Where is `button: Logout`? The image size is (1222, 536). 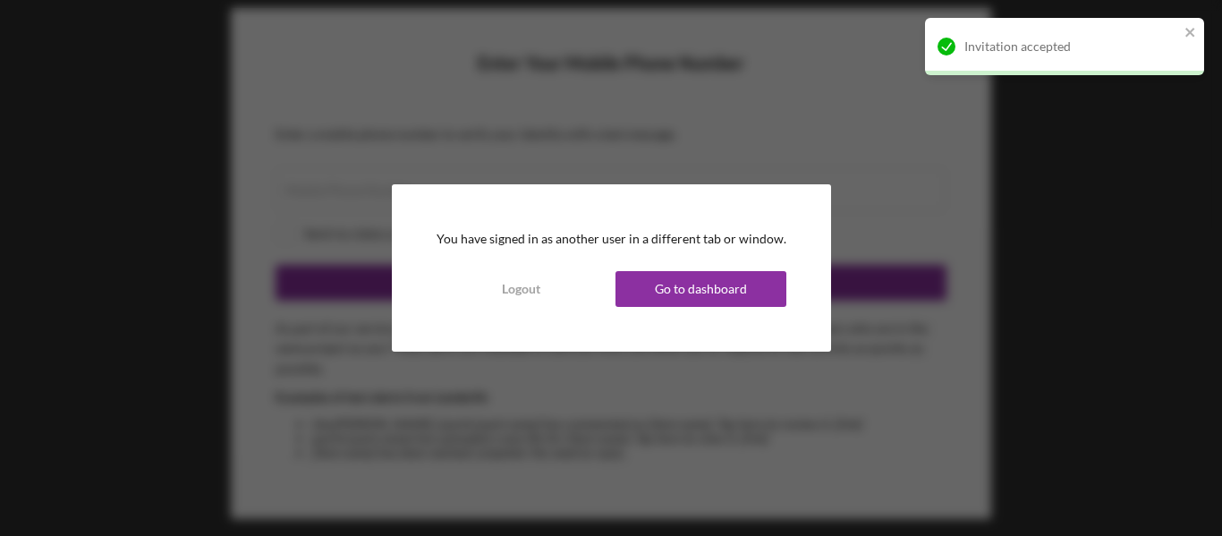 button: Logout is located at coordinates (522, 289).